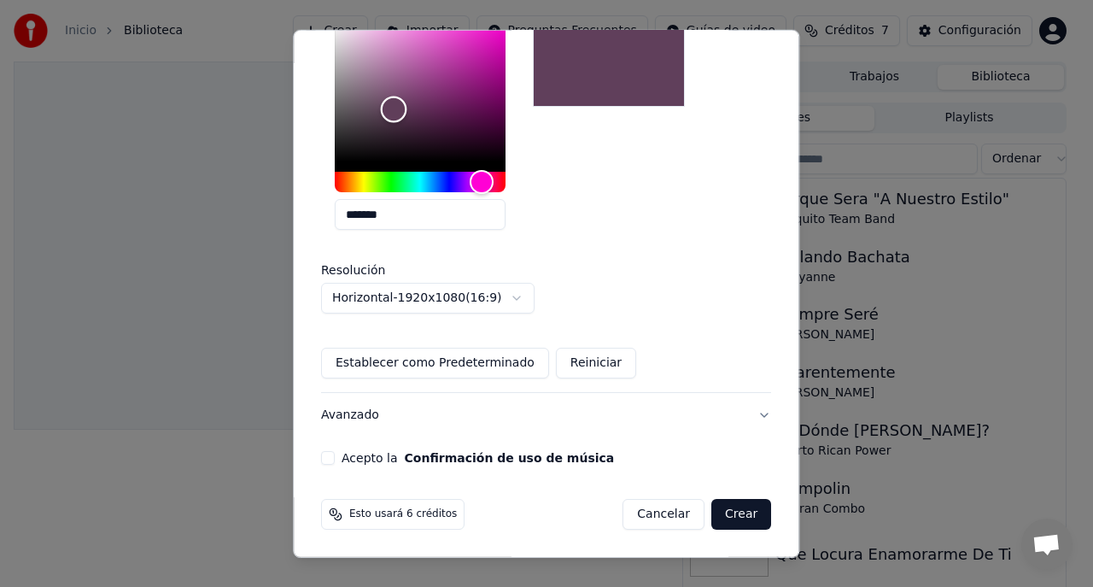  Describe the element at coordinates (435, 363) in the screenshot. I see `button: Establecer como Predeterminado` at that location.